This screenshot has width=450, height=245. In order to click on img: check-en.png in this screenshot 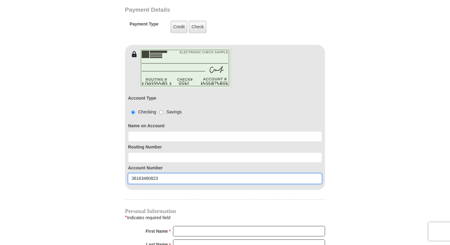, I will do `click(185, 68)`.